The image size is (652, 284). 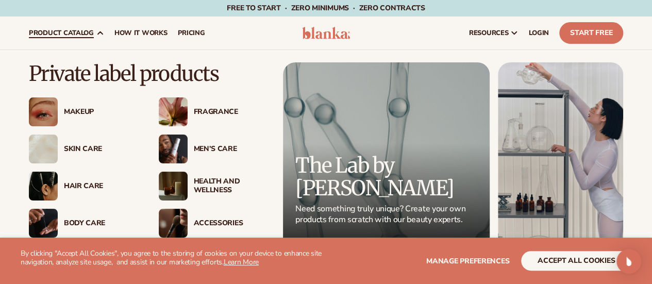 I want to click on img: Male holding moisturizer bottle., so click(x=173, y=149).